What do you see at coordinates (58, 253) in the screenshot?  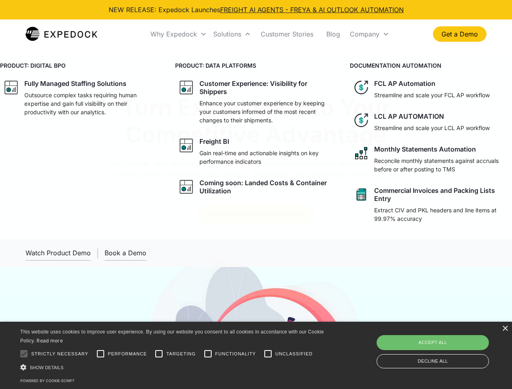 I see `a: open lightbox` at bounding box center [58, 253].